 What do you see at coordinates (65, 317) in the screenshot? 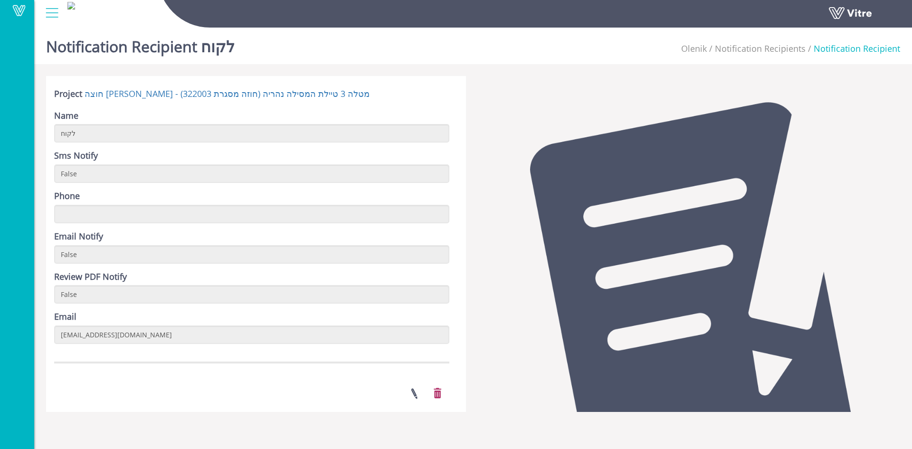
I see `label: Email` at bounding box center [65, 317].